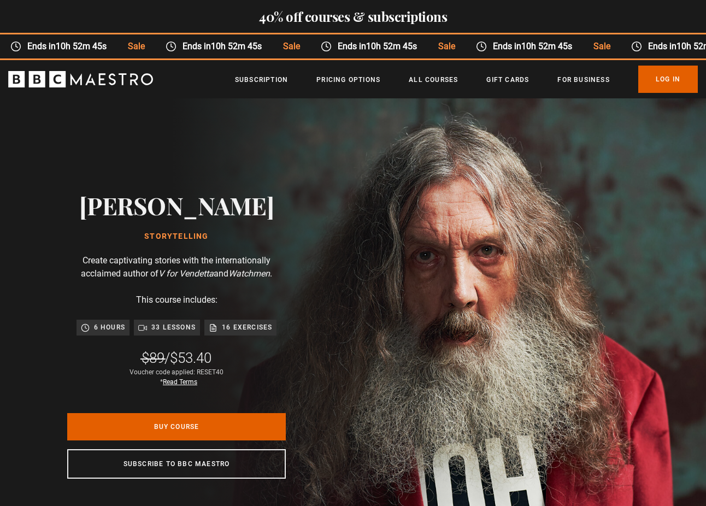 This screenshot has width=706, height=506. I want to click on a: Read Terms, so click(180, 382).